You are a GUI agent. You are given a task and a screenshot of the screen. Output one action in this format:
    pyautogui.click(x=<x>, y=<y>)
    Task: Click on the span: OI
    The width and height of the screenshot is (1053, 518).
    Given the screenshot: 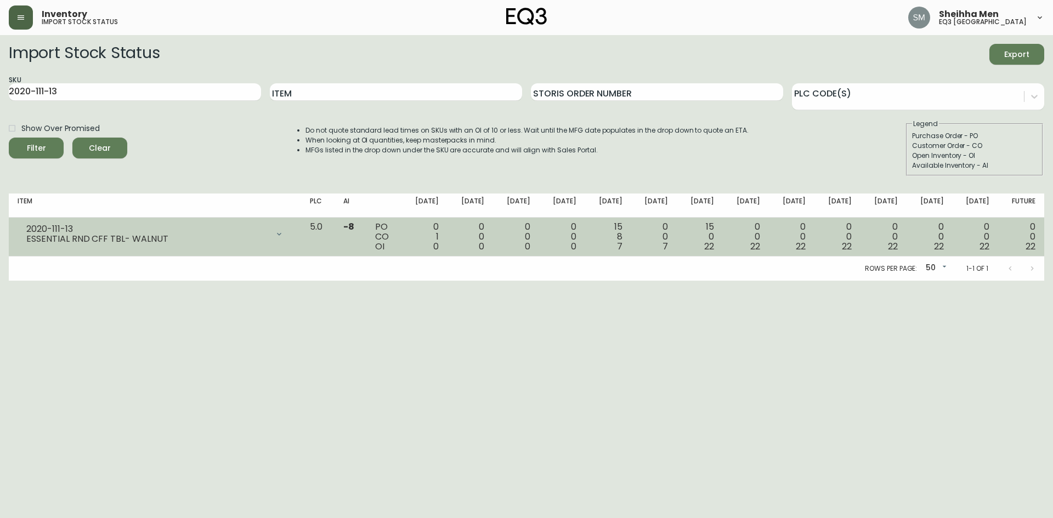 What is the action you would take?
    pyautogui.click(x=380, y=246)
    